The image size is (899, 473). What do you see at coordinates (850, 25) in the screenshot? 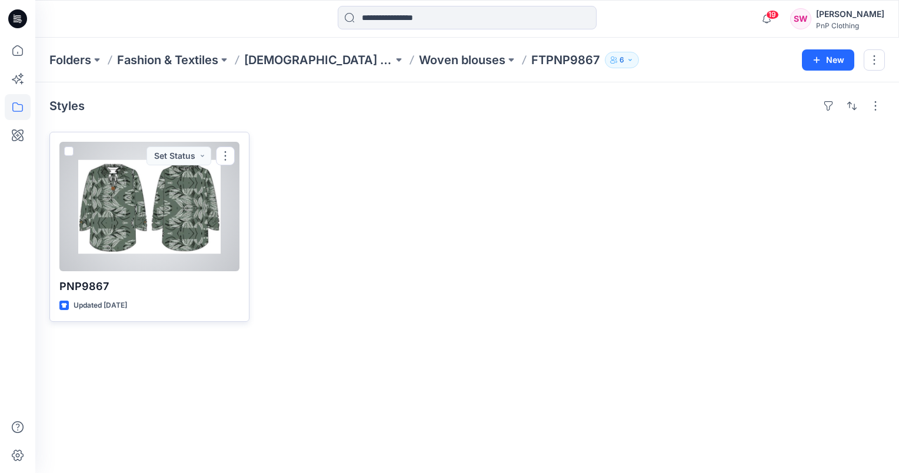
I see `div: PnP Clothing` at bounding box center [850, 25].